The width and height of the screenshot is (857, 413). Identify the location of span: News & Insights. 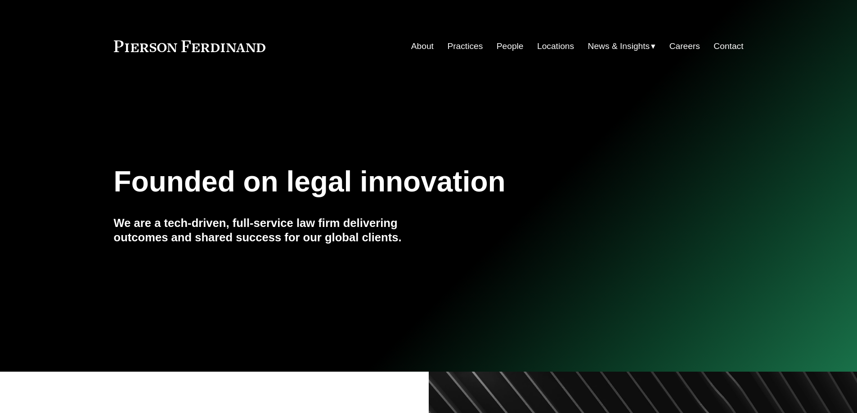
(619, 46).